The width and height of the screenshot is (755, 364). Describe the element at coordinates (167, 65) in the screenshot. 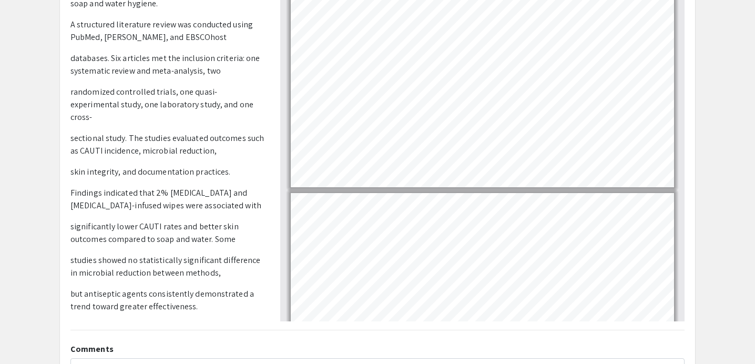

I see `p: databases. Six articles met the inclusion criteria: one systematic review and meta-analysis, two` at that location.